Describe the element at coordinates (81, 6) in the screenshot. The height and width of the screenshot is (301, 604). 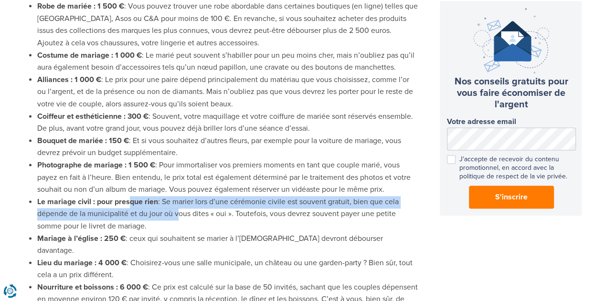
I see `strong: Robe de mariée : 1 500 €` at that location.